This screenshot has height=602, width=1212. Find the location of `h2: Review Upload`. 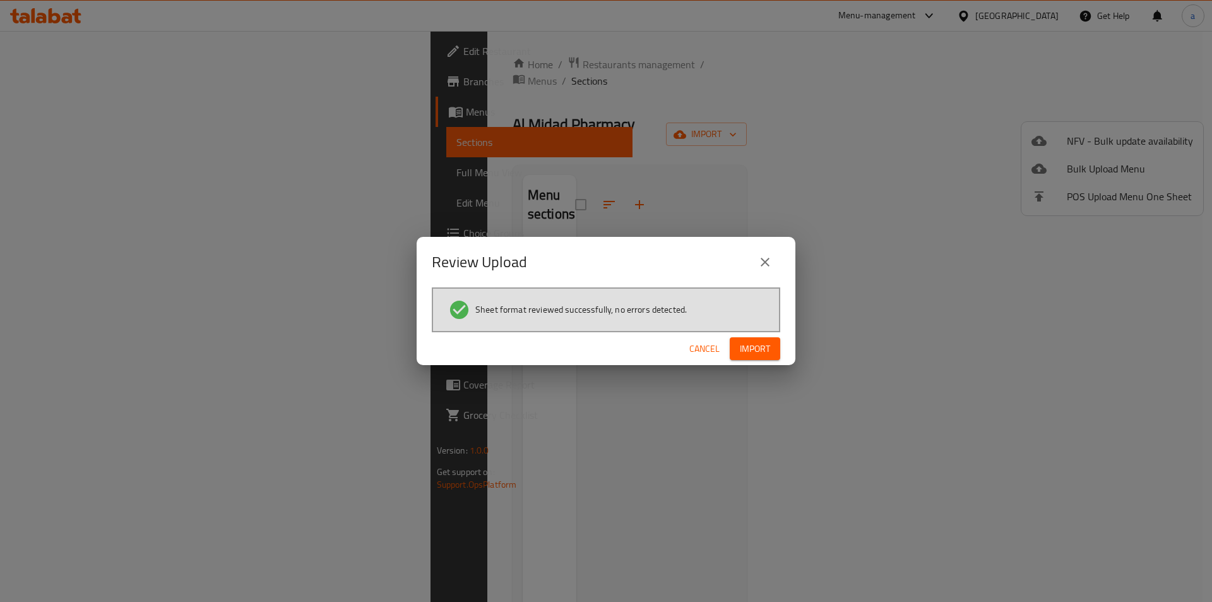

h2: Review Upload is located at coordinates (479, 262).